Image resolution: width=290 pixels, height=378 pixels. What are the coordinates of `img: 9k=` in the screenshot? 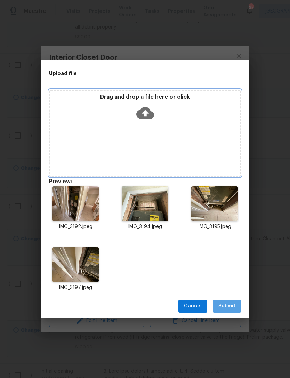 It's located at (214, 204).